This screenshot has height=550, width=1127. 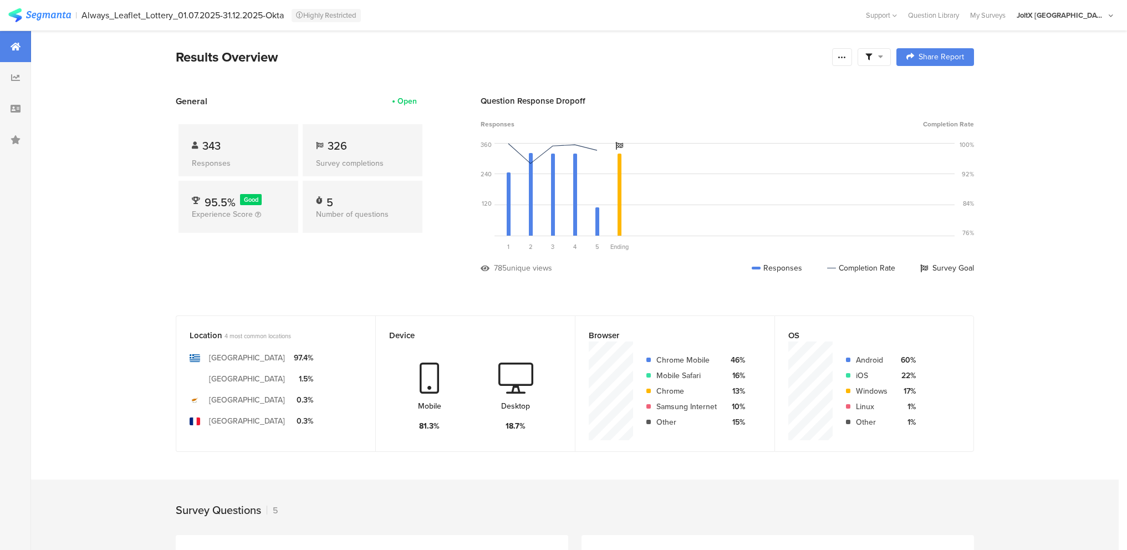 I want to click on div: My Surveys, so click(x=988, y=15).